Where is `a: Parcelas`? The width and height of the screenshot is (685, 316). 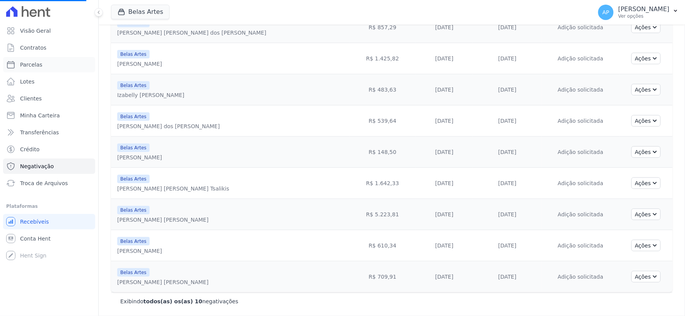
a: Parcelas is located at coordinates (49, 65).